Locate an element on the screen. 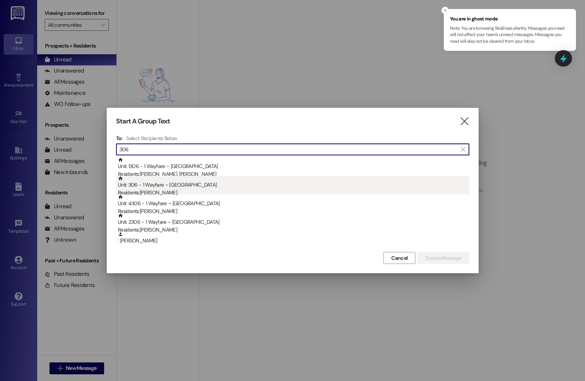 The width and height of the screenshot is (585, 381). button: Clear text is located at coordinates (463, 150).